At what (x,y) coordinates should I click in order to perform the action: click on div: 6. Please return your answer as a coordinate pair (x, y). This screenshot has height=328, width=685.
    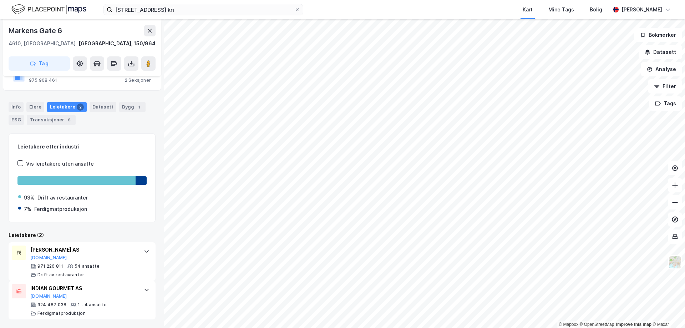
    Looking at the image, I should click on (69, 120).